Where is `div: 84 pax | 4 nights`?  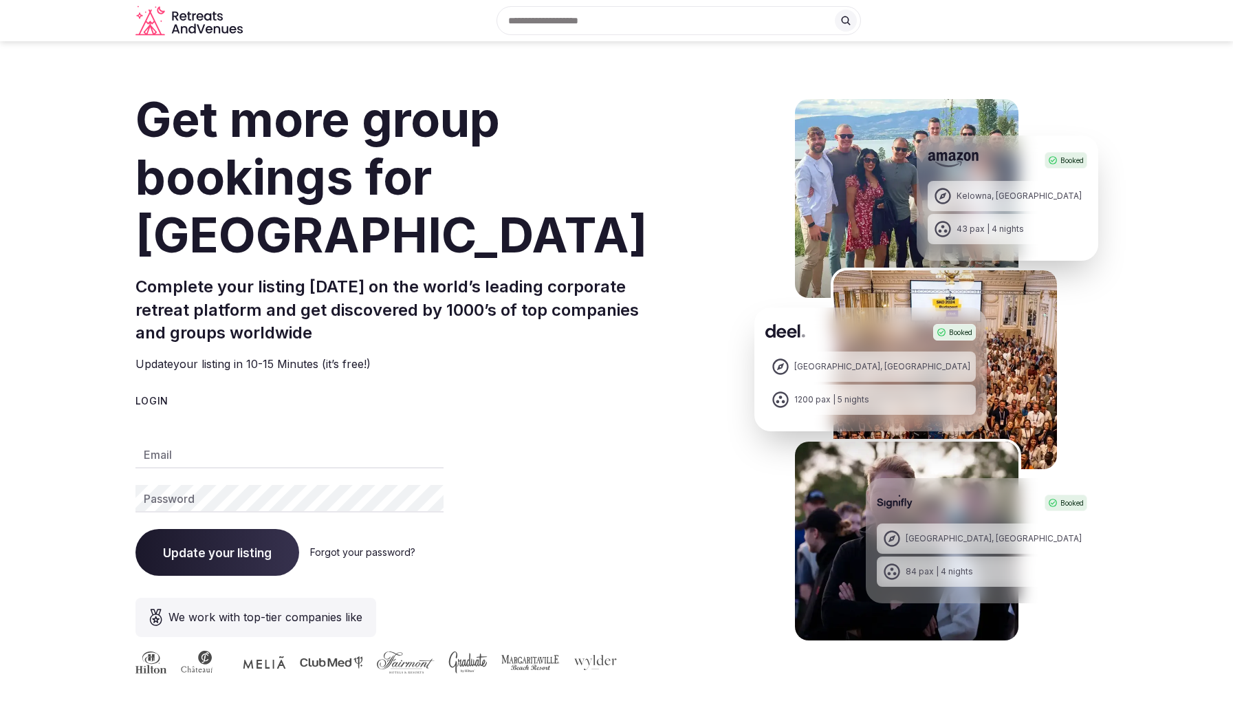
div: 84 pax | 4 nights is located at coordinates (939, 571).